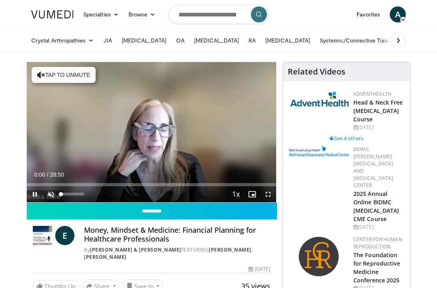  Describe the element at coordinates (39, 174) in the screenshot. I see `span: 0:00` at that location.